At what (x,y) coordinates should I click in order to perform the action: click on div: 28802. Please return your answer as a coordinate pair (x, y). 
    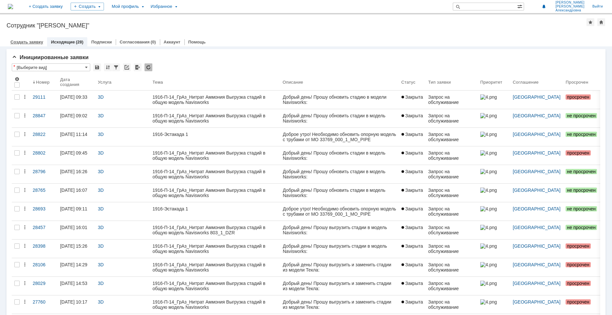
    Looking at the image, I should click on (44, 153).